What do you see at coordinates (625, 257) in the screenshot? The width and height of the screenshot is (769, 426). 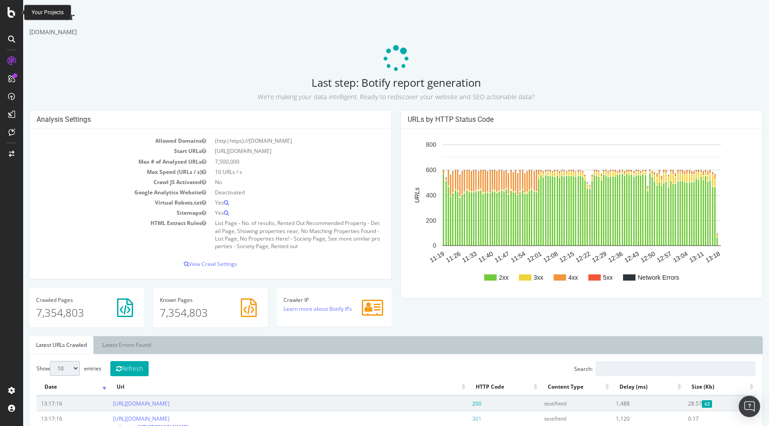 I see `text: 12:50` at bounding box center [625, 257].